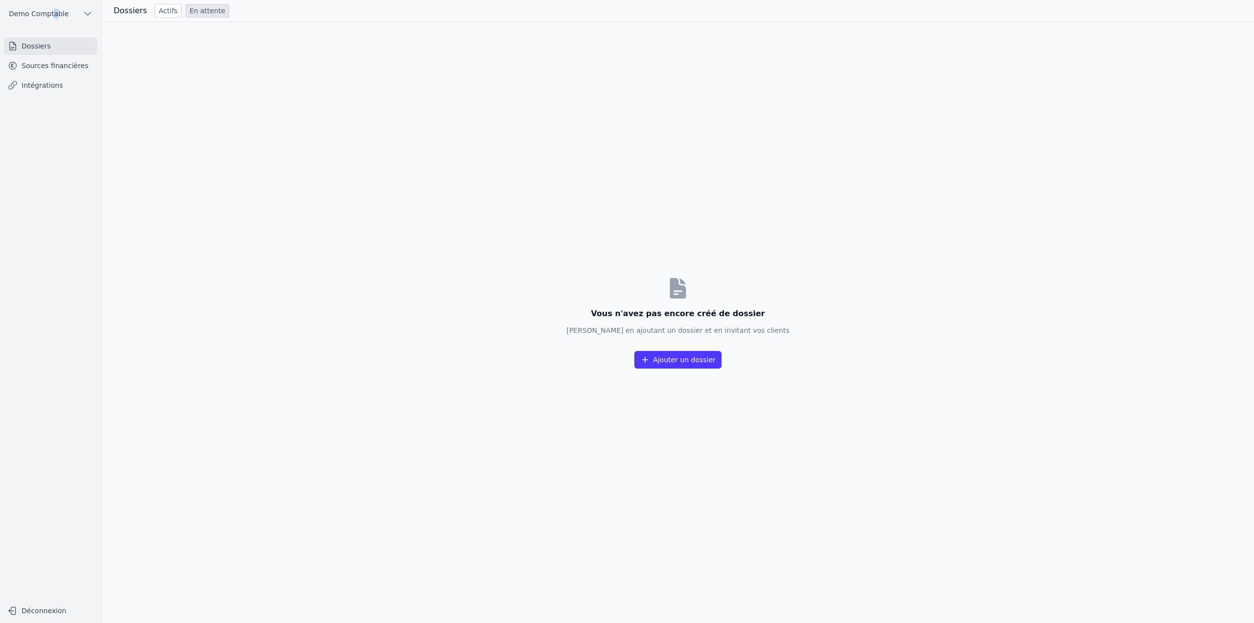 The image size is (1254, 623). What do you see at coordinates (678, 360) in the screenshot?
I see `button: Ajouter un dossier` at bounding box center [678, 360].